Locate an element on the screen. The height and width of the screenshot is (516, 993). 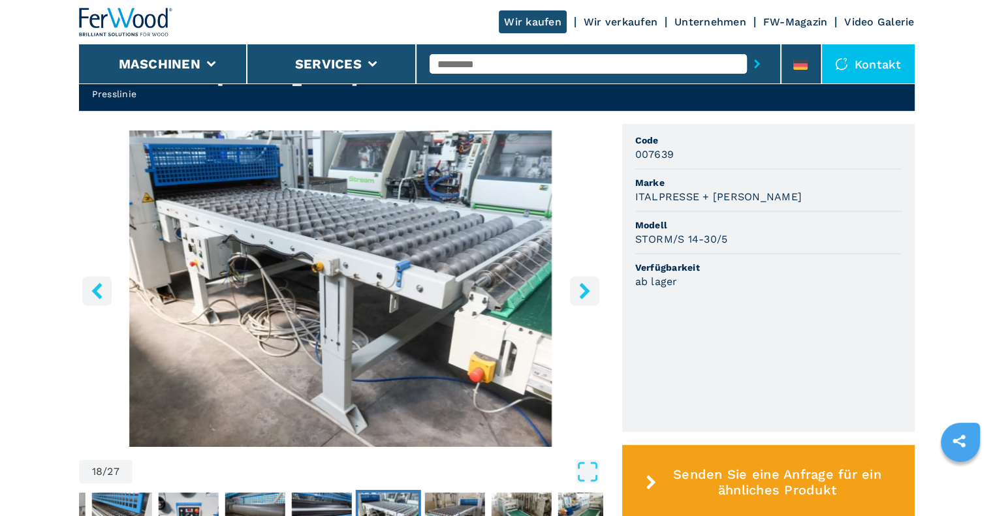
img: Ferwood is located at coordinates (126, 22).